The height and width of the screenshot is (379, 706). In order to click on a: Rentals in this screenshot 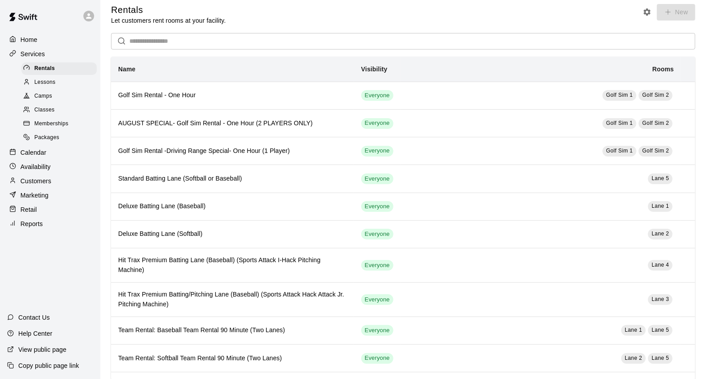, I will do `click(61, 68)`.